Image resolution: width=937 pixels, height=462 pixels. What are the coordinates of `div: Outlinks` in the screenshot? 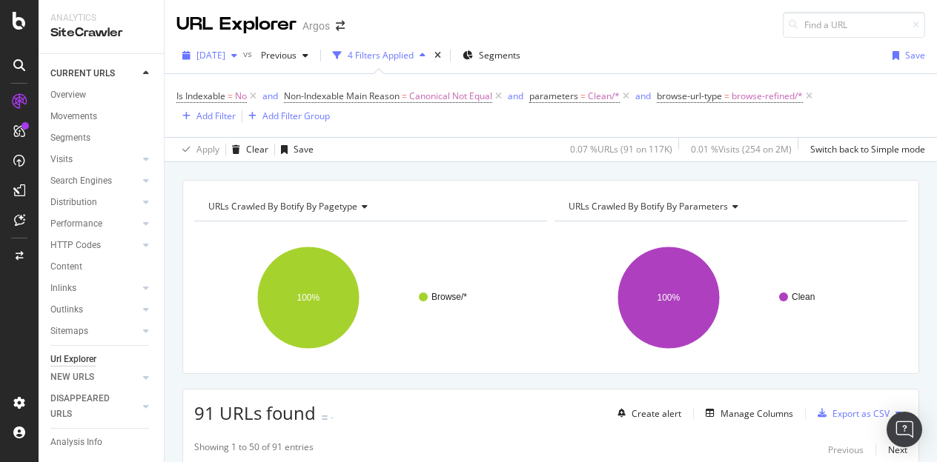 It's located at (67, 310).